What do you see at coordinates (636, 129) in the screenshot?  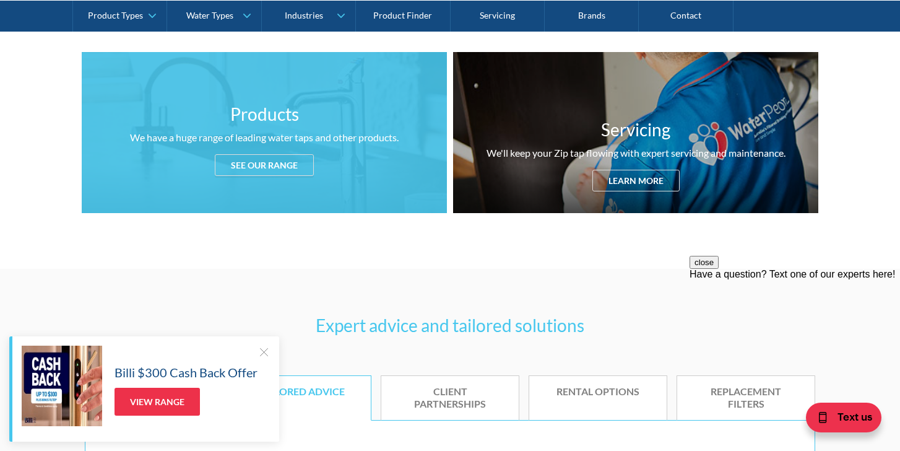 I see `h3: Servicing` at bounding box center [636, 129].